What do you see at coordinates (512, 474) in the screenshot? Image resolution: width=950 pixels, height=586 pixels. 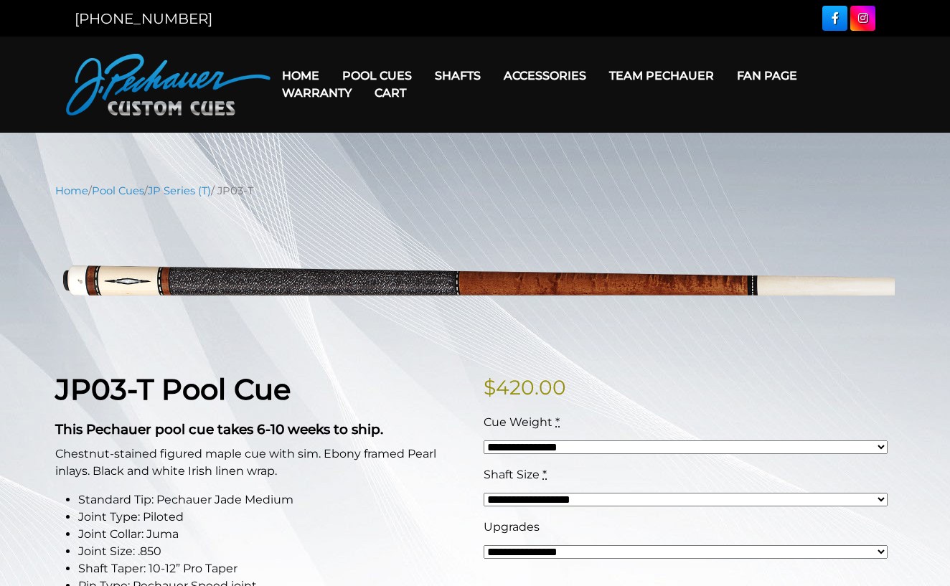 I see `span: Shaft Size` at bounding box center [512, 474].